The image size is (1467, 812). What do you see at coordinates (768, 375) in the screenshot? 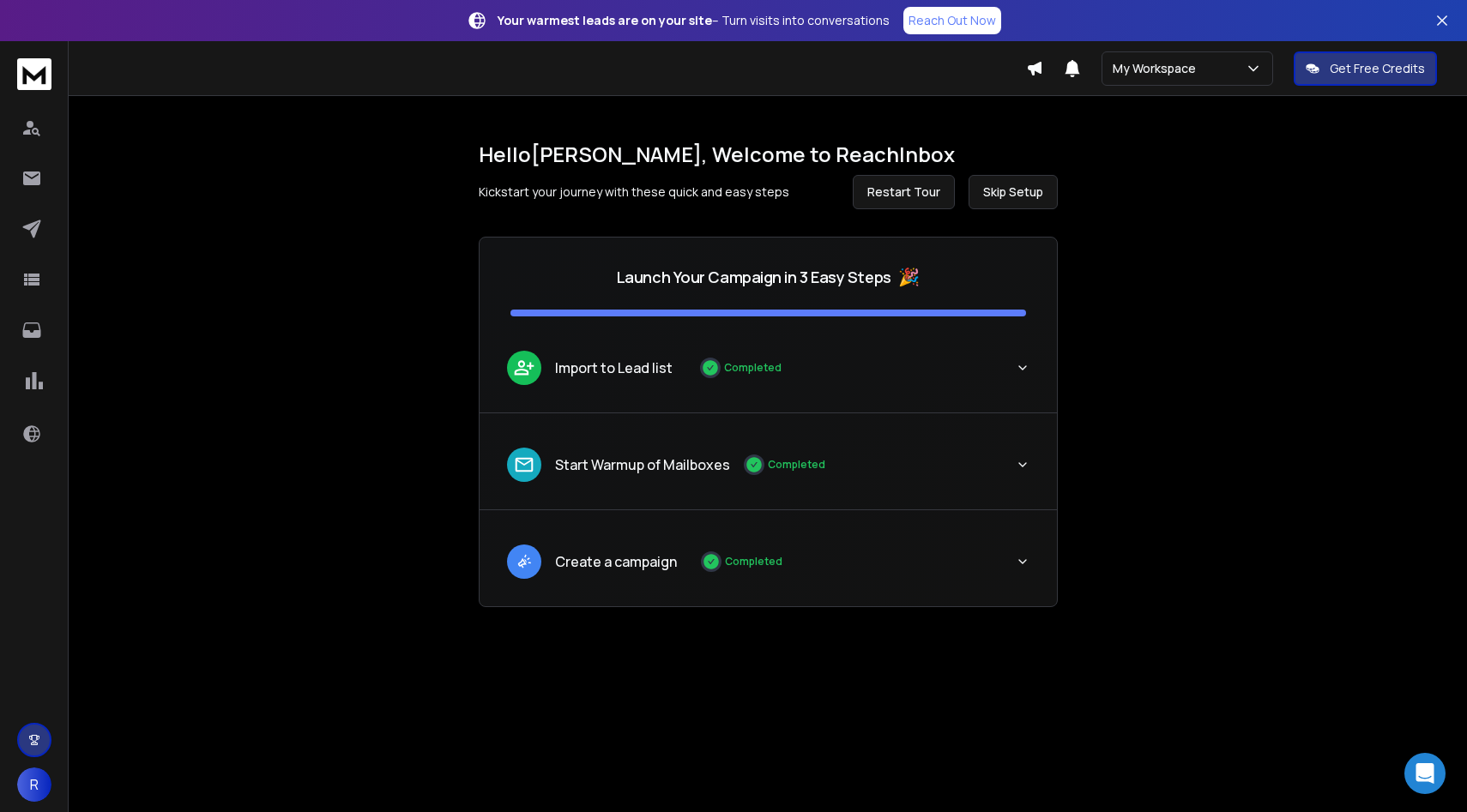
I see `button: leadImport to Lead listCompleted` at bounding box center [768, 375].